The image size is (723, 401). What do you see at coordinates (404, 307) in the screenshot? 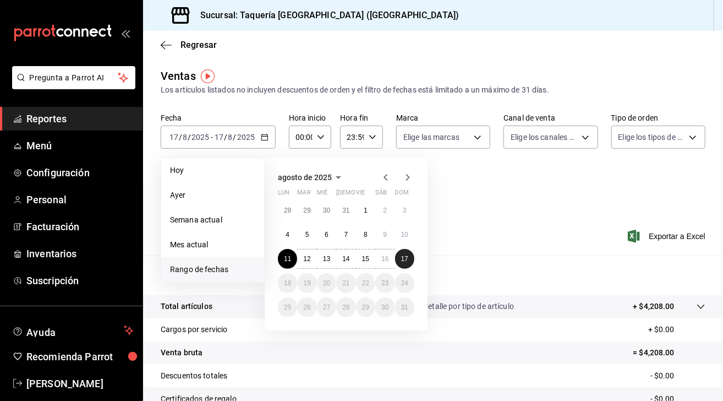
I see `button: 31 de agosto de 2025` at bounding box center [404, 307].